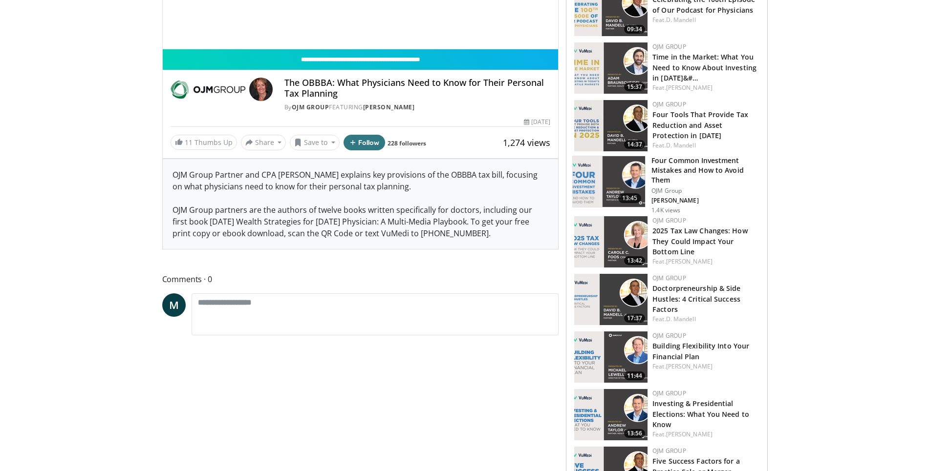 This screenshot has height=471, width=930. I want to click on a: 13:56, so click(611, 415).